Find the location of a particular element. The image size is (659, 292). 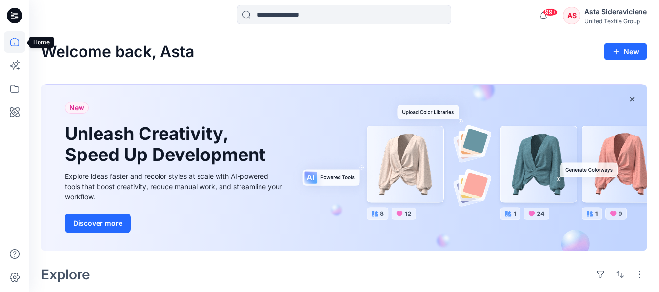

h2: Welcome back, Asta is located at coordinates (118, 52).